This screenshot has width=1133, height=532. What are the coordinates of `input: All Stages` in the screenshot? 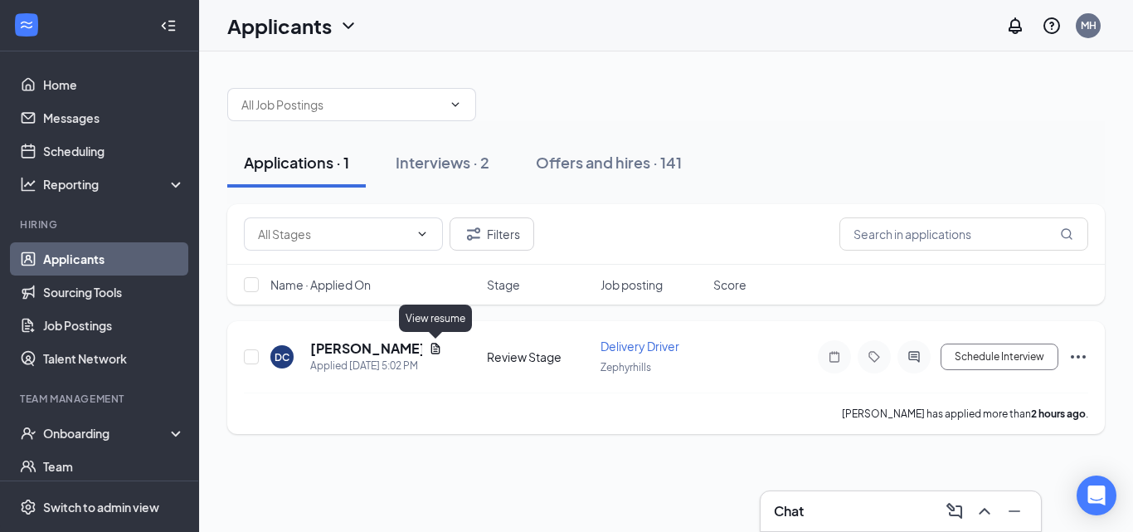 It's located at (334, 234).